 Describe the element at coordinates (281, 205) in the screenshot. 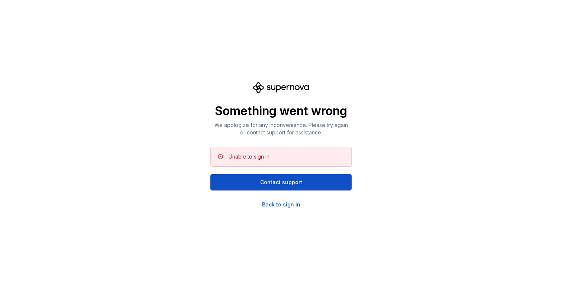

I see `a: Back to sign in` at that location.